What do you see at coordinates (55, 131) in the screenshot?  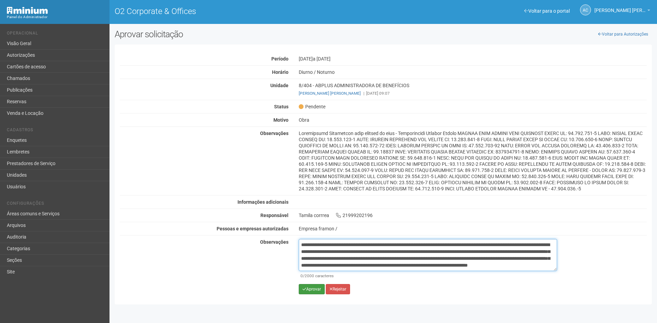 I see `li: Cadastros` at bounding box center [55, 131].